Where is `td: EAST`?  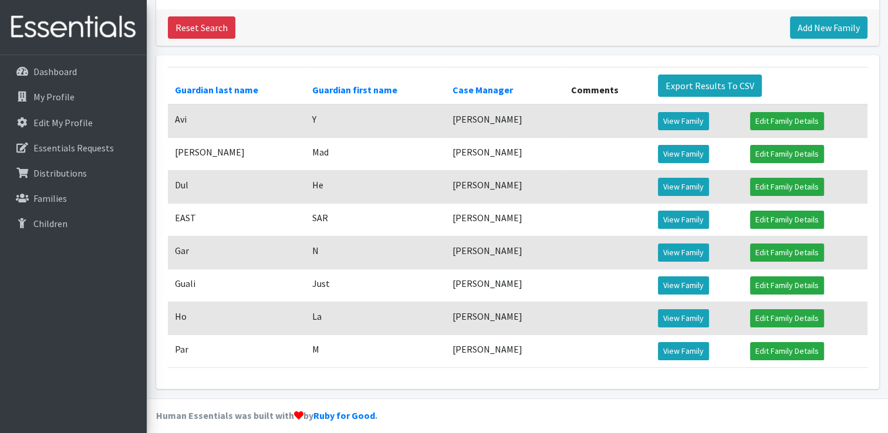 td: EAST is located at coordinates (236, 219).